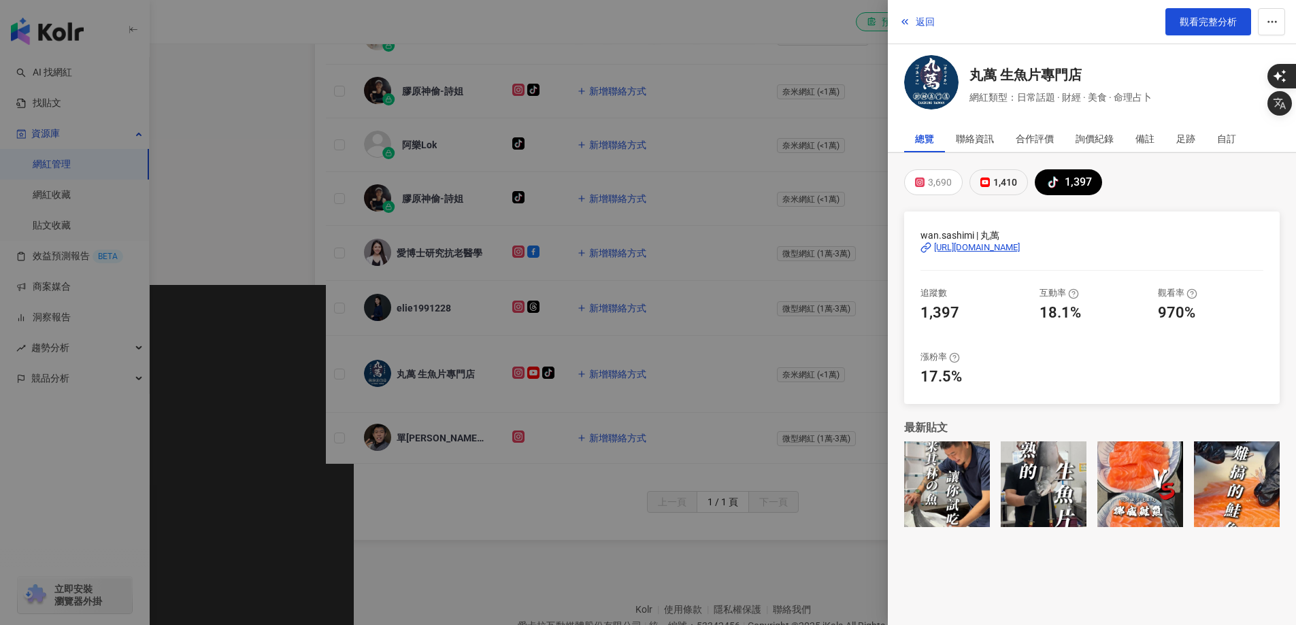 This screenshot has width=1296, height=625. I want to click on div: 最新貼文, so click(1092, 428).